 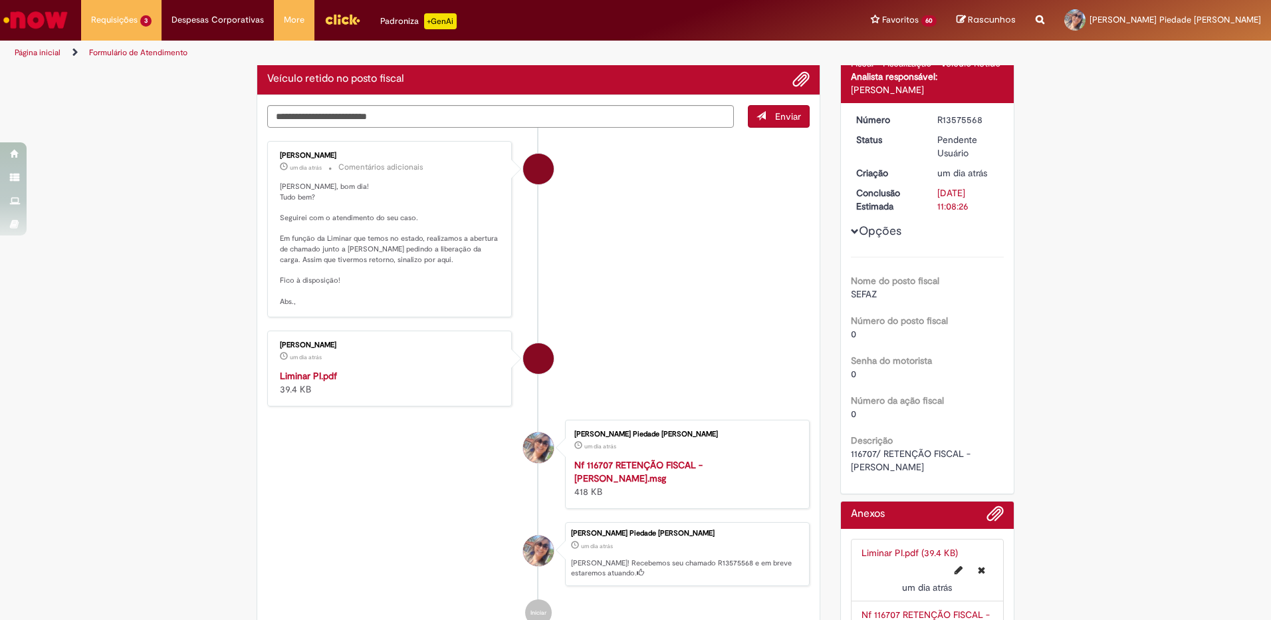 What do you see at coordinates (308, 376) in the screenshot?
I see `a: Liminar PI.pdf` at bounding box center [308, 376].